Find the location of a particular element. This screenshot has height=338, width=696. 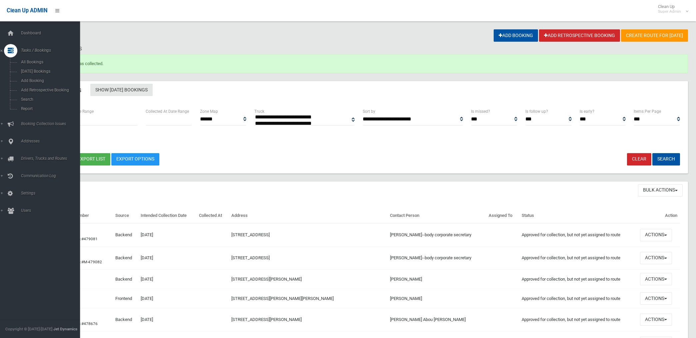

th: Source is located at coordinates (125, 216).